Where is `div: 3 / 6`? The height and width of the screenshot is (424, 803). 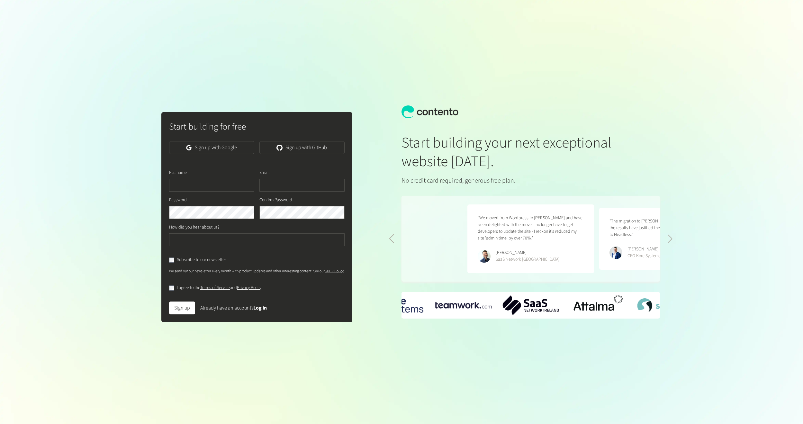
div: 3 / 6 is located at coordinates (599, 305).